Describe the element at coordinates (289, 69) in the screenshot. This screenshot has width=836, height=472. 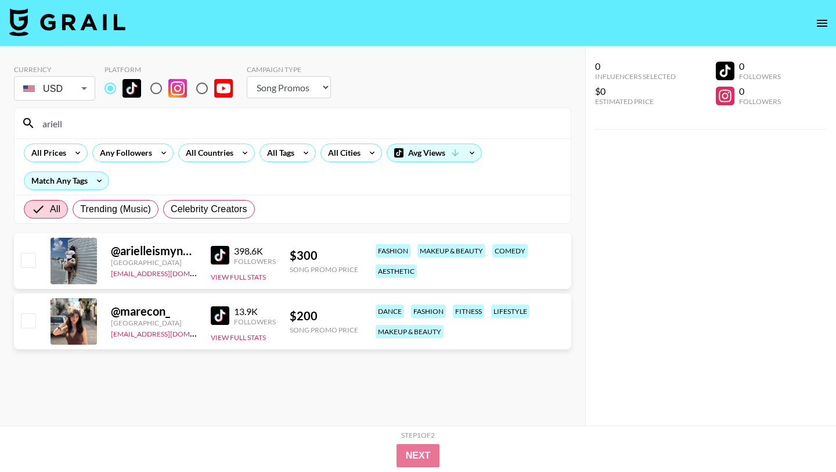
I see `div: Campaign Type` at that location.